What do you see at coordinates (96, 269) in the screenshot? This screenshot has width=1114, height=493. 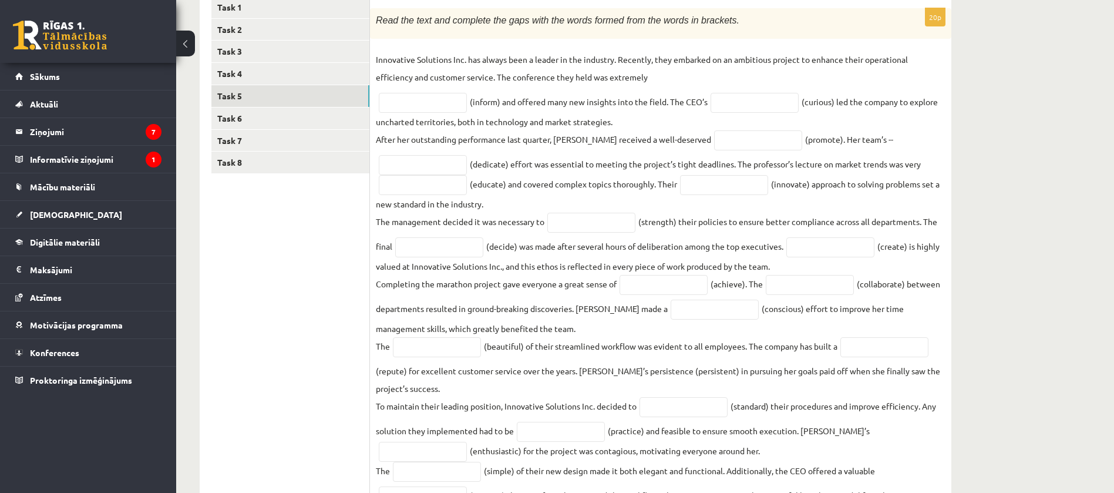 I see `legend: Maksājumi` at bounding box center [96, 269].